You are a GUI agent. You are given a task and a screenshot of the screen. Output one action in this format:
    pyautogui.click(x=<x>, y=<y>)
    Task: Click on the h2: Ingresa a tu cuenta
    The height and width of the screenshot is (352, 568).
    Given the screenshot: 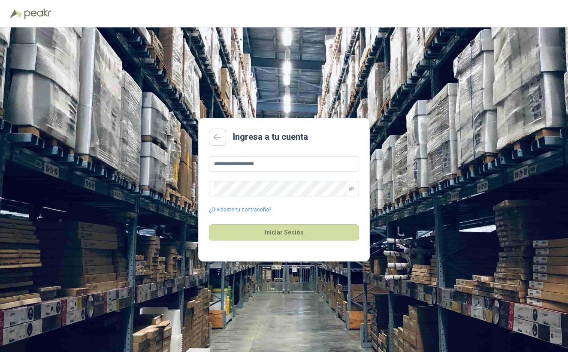 What is the action you would take?
    pyautogui.click(x=270, y=137)
    